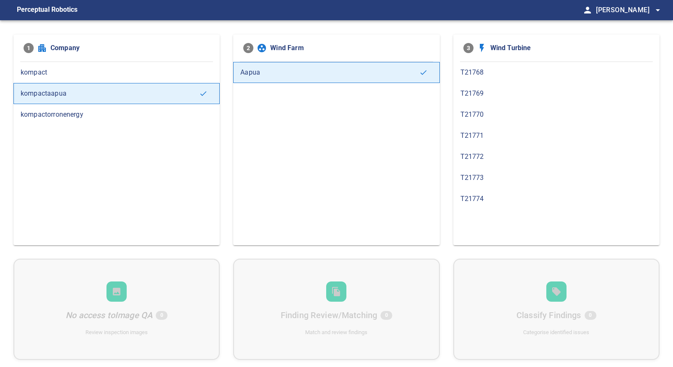 This screenshot has width=673, height=367. I want to click on figcaption: Perceptual Robotics, so click(47, 10).